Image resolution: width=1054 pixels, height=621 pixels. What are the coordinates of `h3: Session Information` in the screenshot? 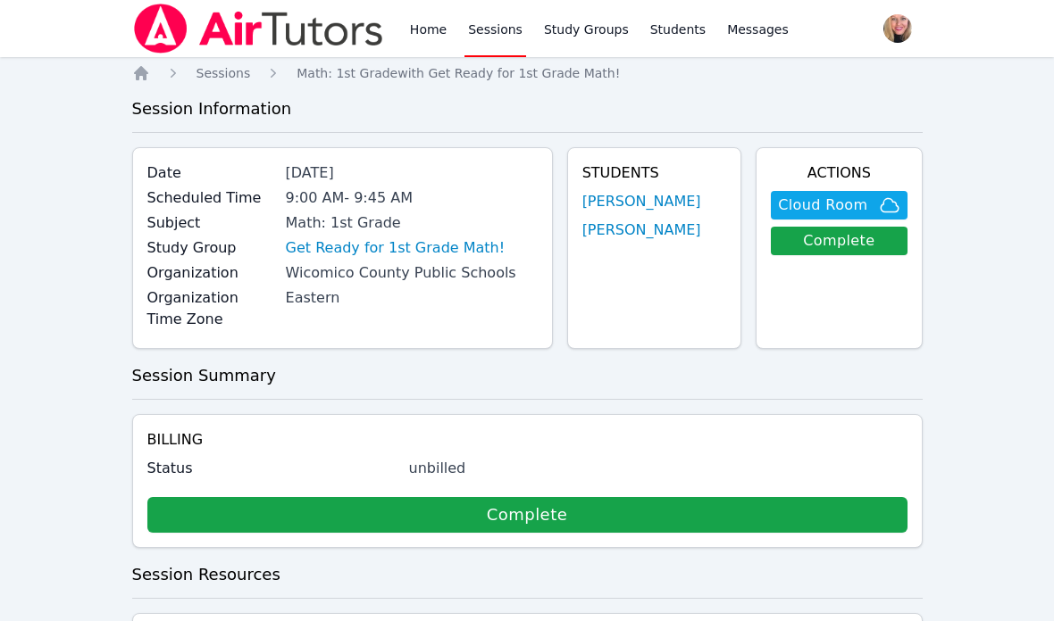 It's located at (527, 109).